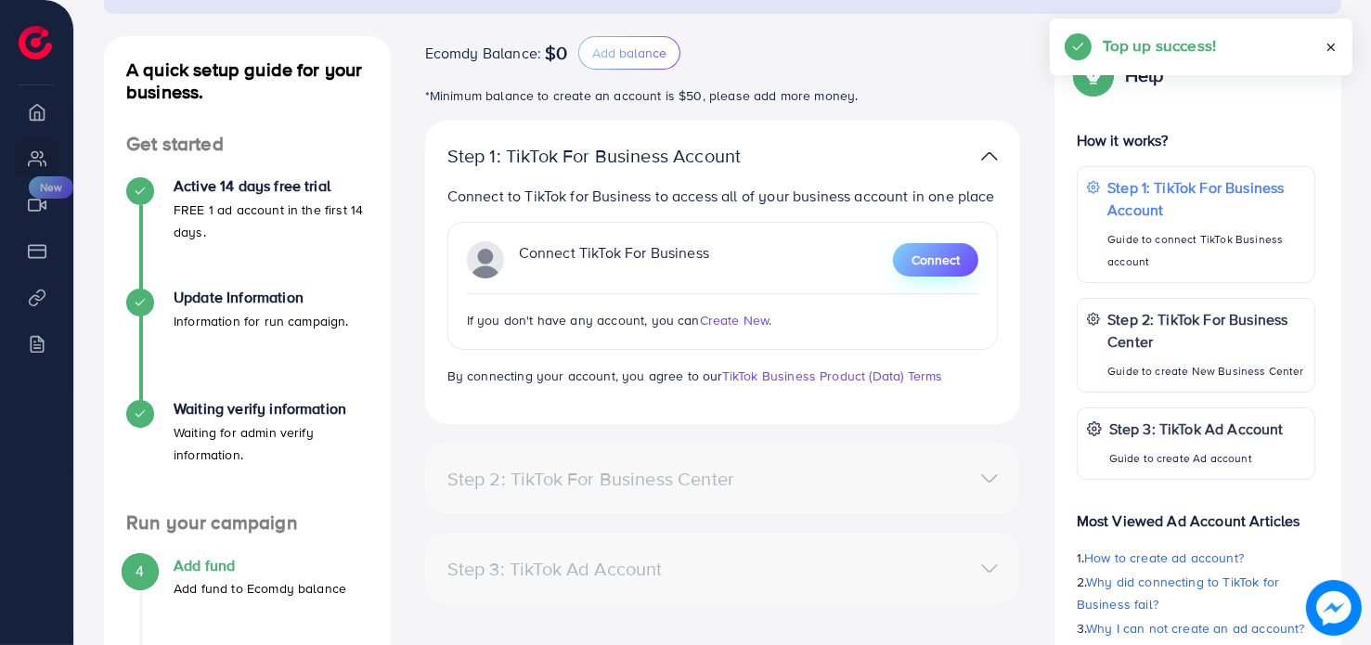  I want to click on li: Waiting verify information, so click(247, 456).